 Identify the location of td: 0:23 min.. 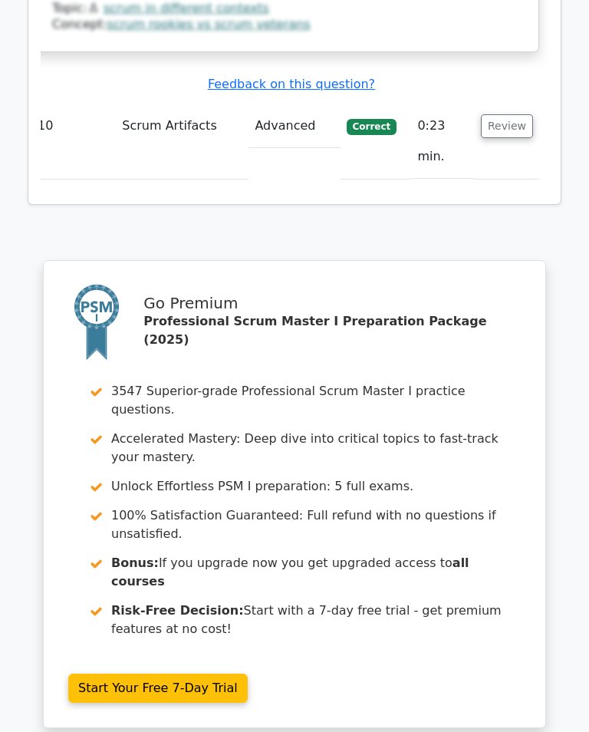
(443, 141).